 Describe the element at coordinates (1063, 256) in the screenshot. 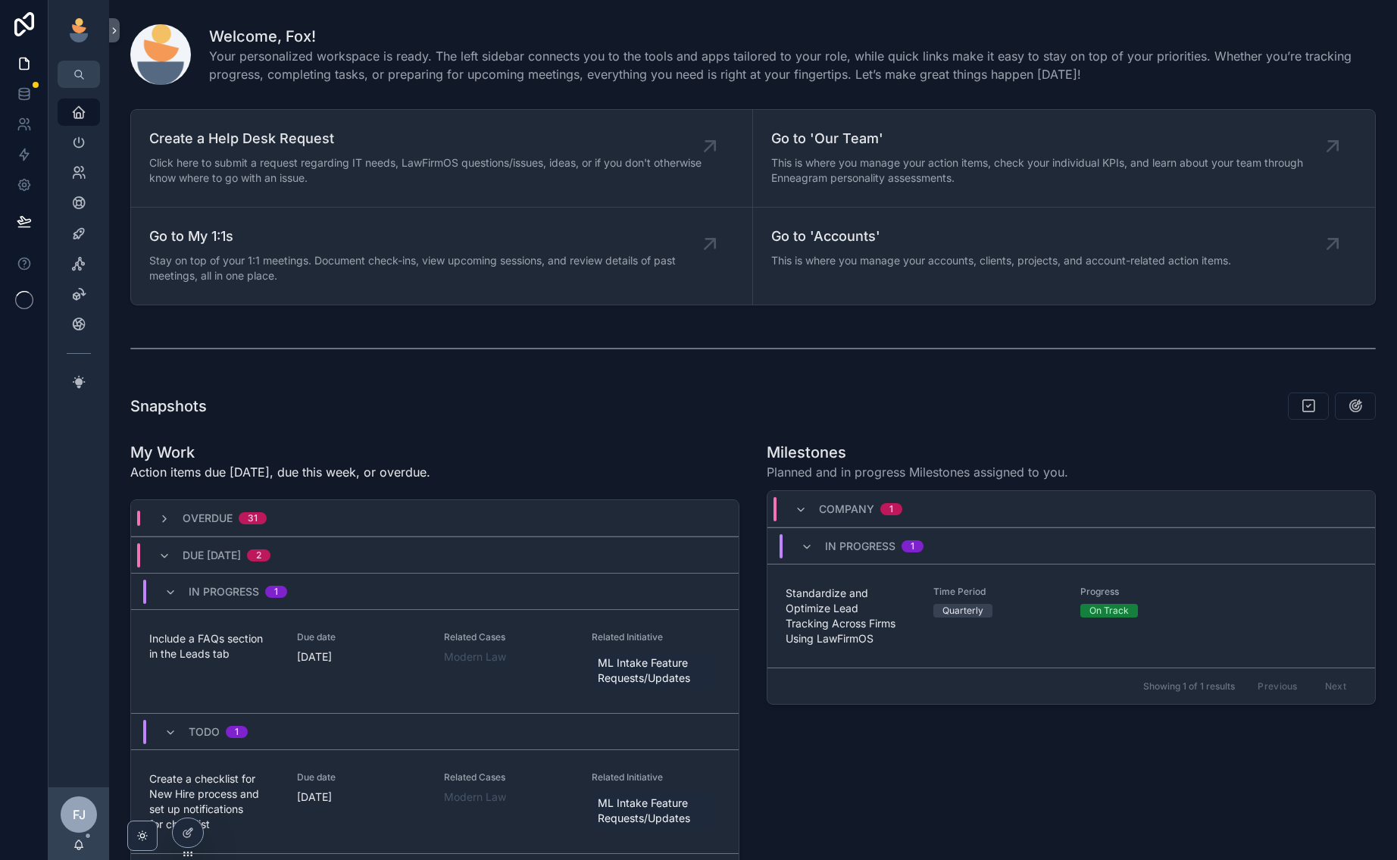

I see `a: Go to 'Accounts'This is where you manage your accounts, clients, projects, and account-related ac...` at that location.